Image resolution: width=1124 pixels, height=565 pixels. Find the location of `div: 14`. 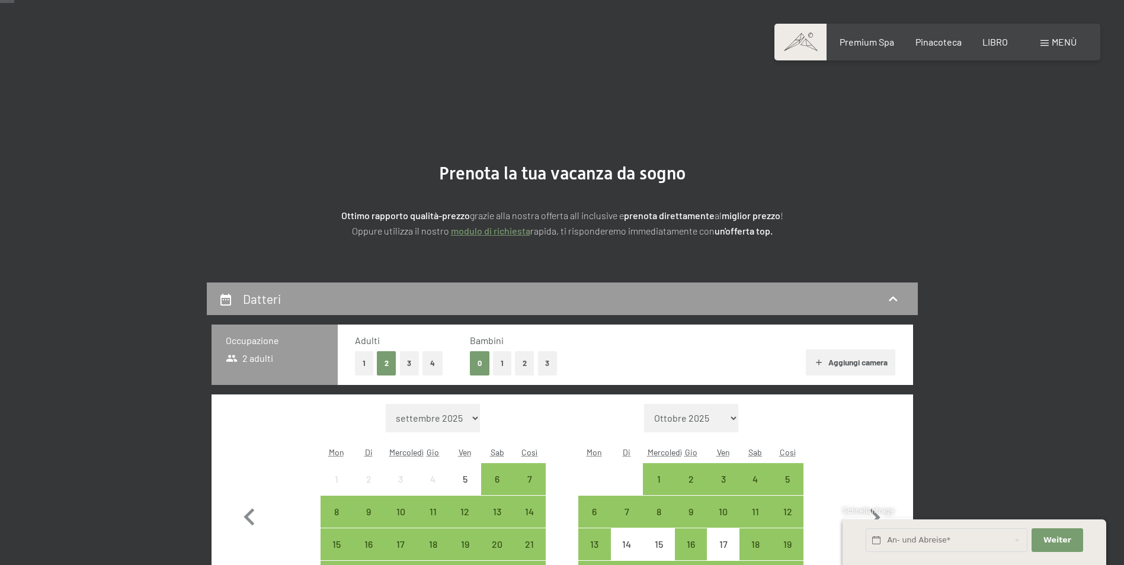

div: 14 is located at coordinates (529, 522).